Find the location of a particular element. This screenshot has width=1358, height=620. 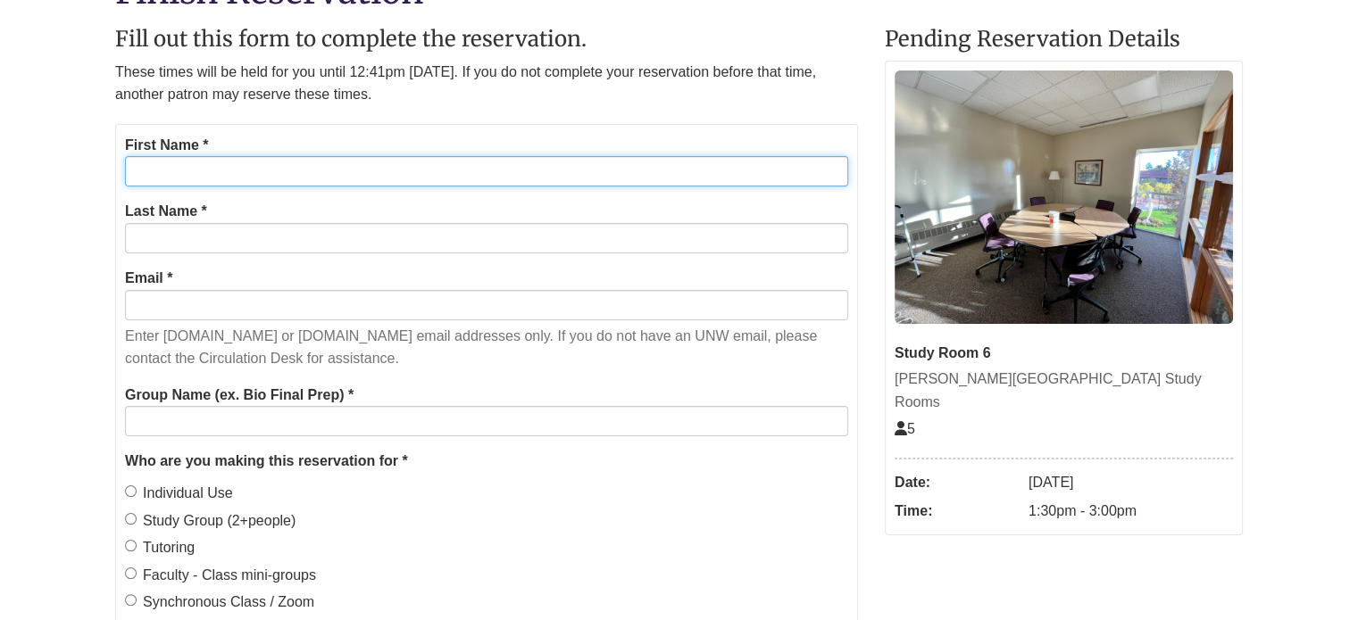

span: The capacity of this space is located at coordinates (904, 429).